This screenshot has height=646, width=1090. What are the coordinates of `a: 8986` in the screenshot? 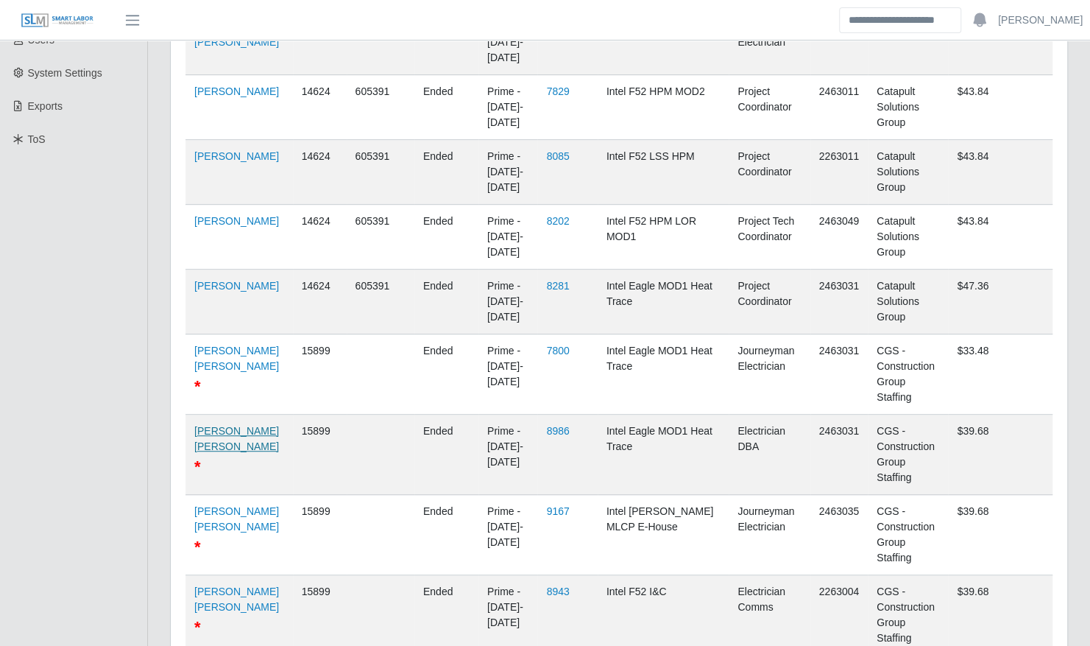 It's located at (557, 431).